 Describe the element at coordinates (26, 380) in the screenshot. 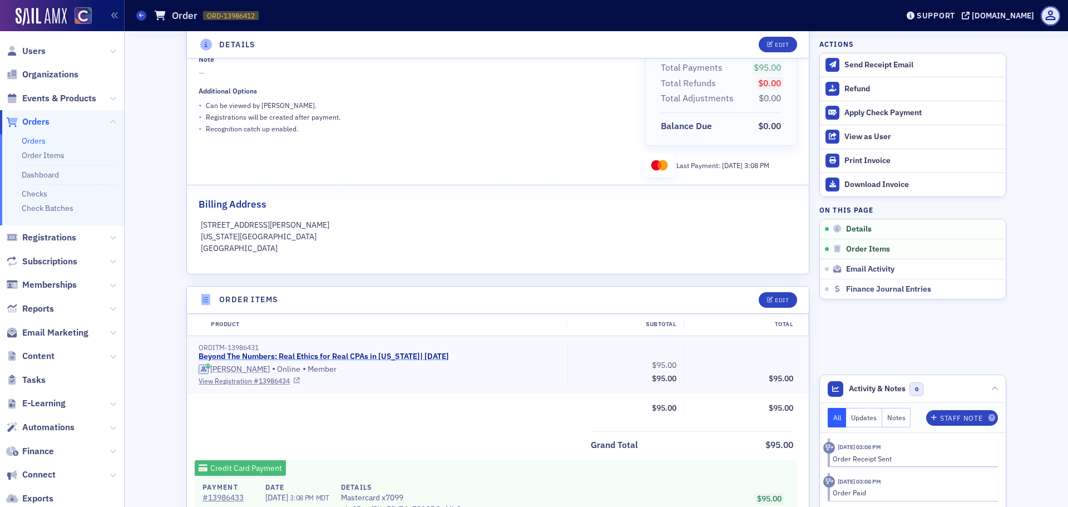

I see `a: Tasks` at that location.